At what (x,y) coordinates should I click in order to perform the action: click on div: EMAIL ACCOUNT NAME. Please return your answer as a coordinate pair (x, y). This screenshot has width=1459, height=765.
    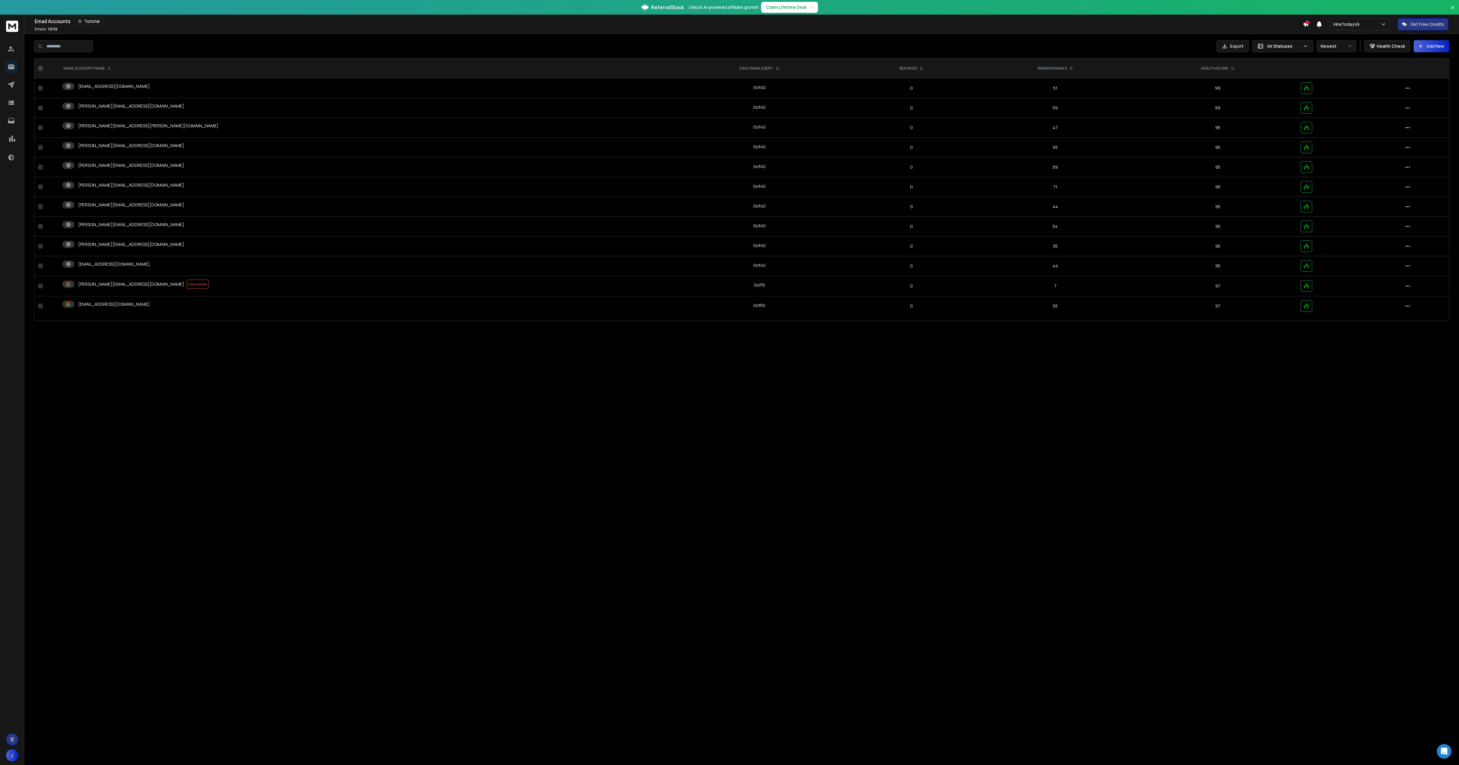
    Looking at the image, I should click on (87, 68).